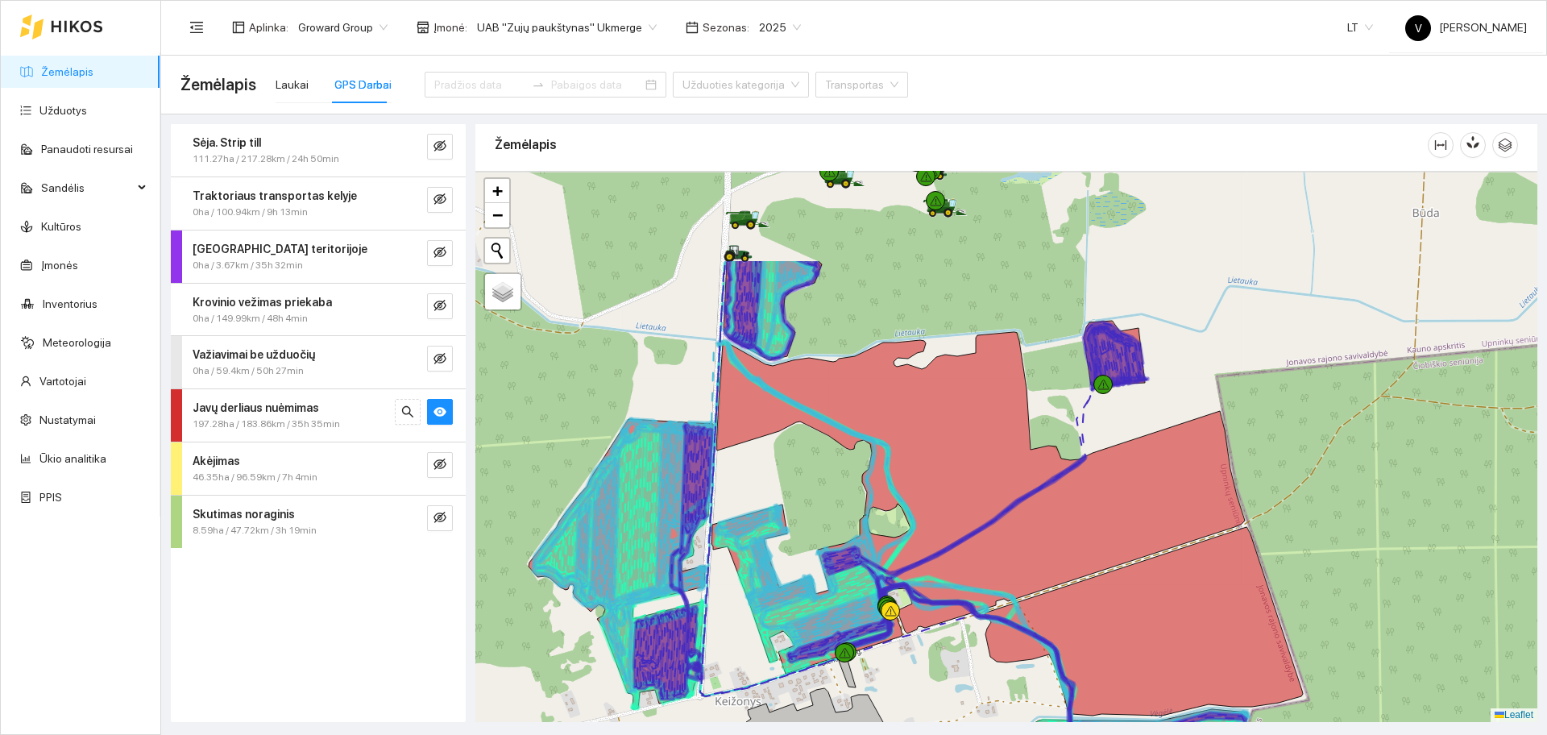  Describe the element at coordinates (318, 521) in the screenshot. I see `div: Skutimas noraginis8.59ha / 47.72km / 3h 19mineye-invisible` at that location.